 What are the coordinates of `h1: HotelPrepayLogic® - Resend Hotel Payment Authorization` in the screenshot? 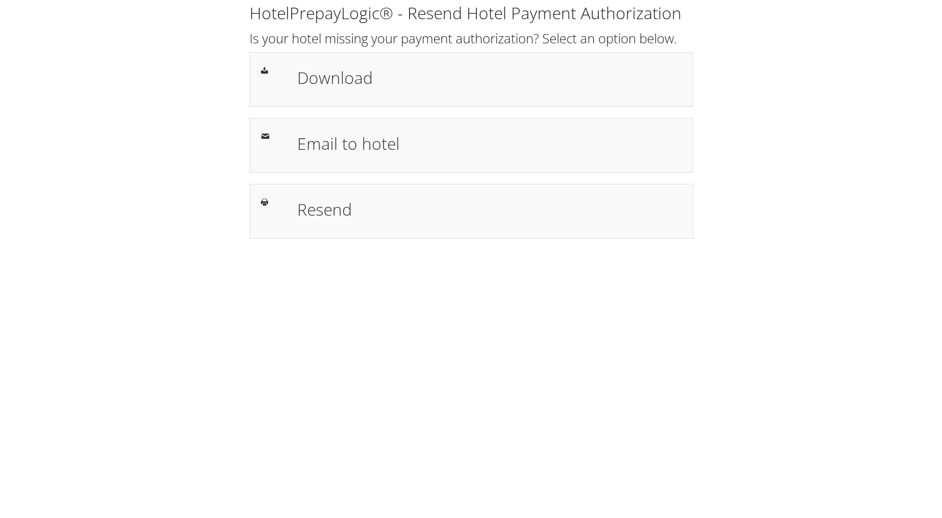 It's located at (471, 13).